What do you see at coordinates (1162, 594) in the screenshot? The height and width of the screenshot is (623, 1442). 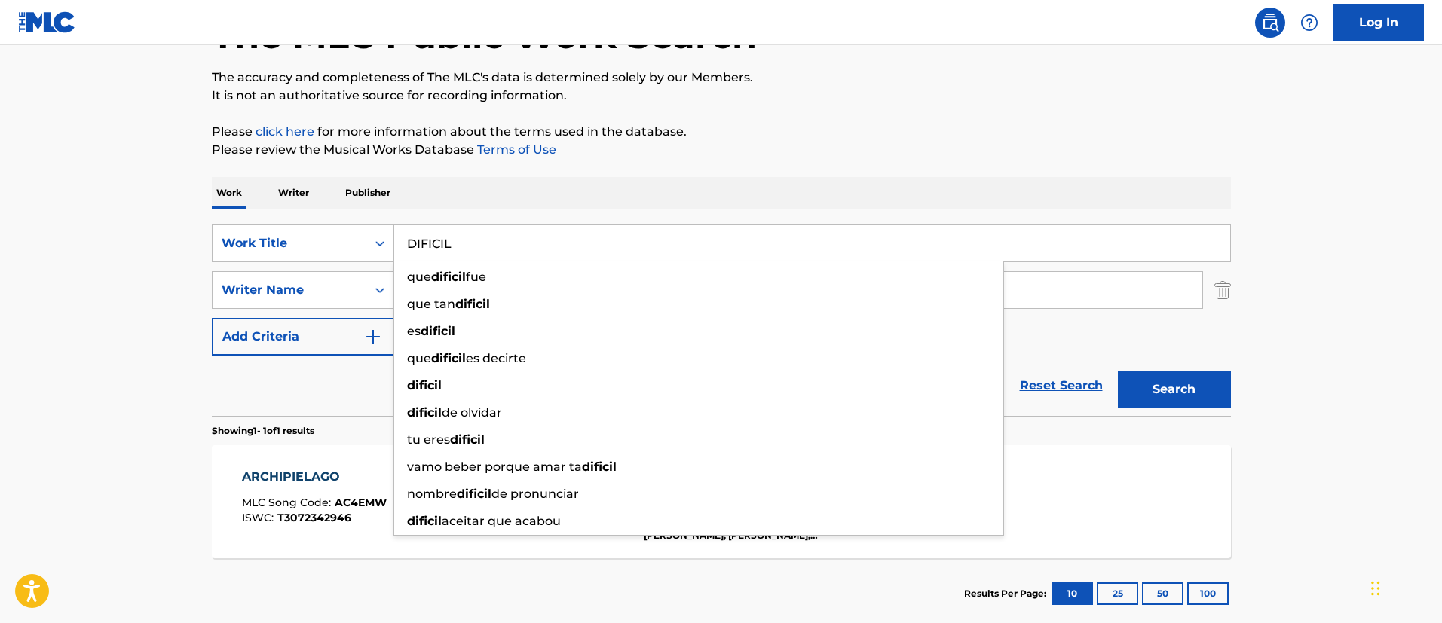 I see `button: 50` at bounding box center [1162, 594].